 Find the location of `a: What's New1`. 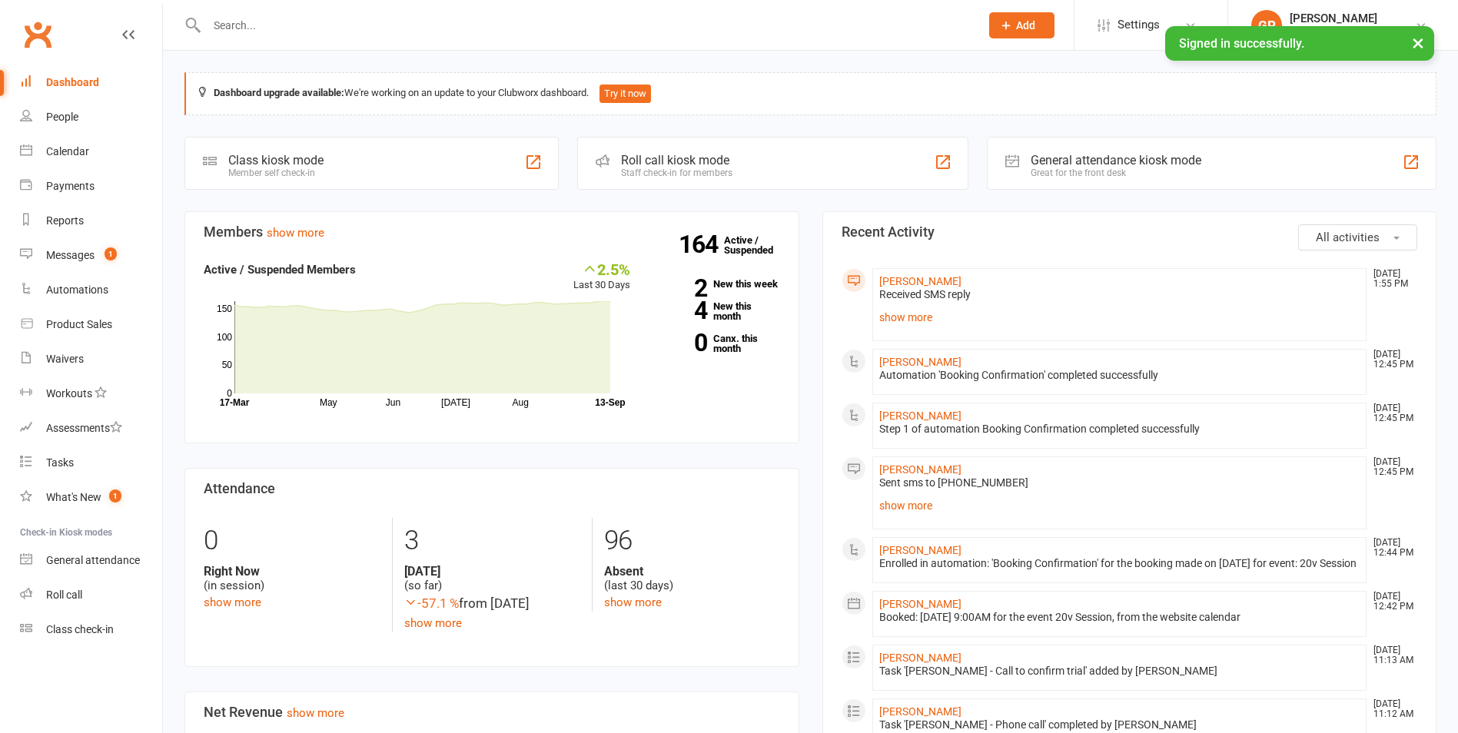

a: What's New1 is located at coordinates (91, 497).